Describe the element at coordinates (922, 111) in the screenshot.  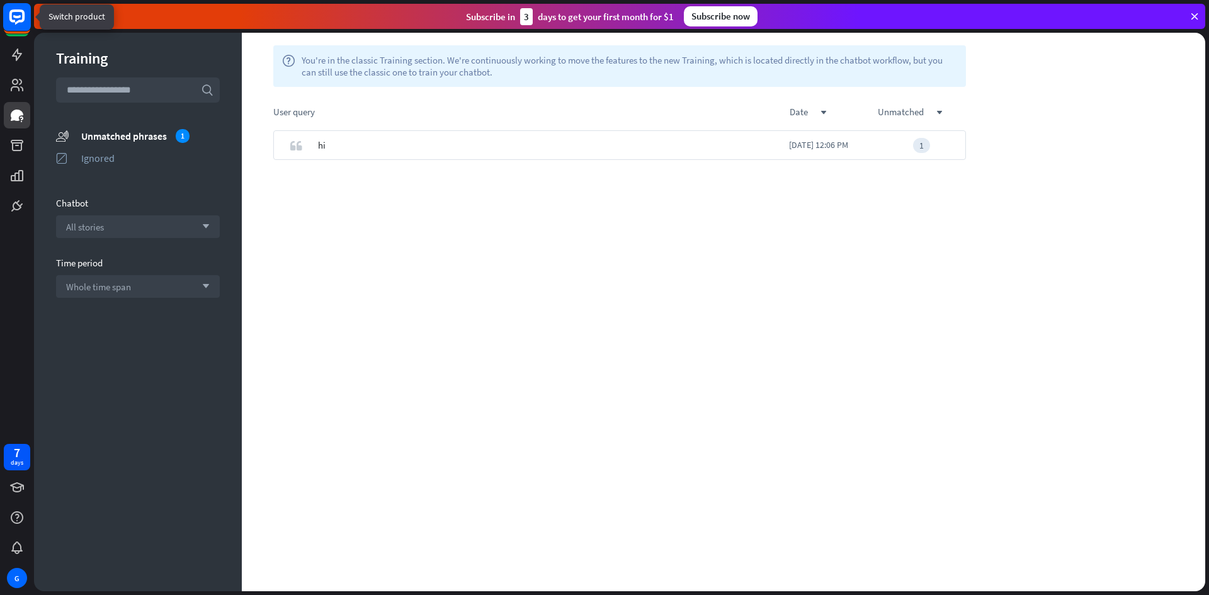
I see `div: unmatched` at that location.